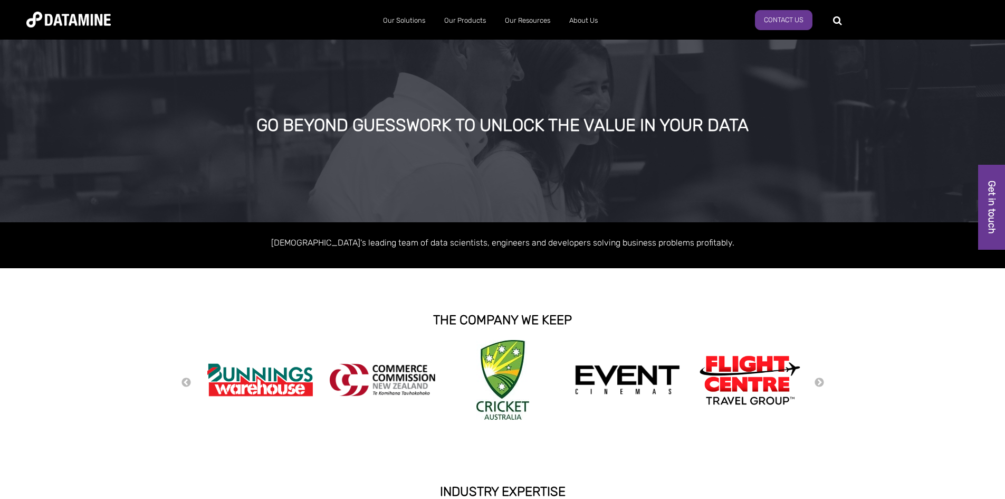  Describe the element at coordinates (186, 382) in the screenshot. I see `button: Previous` at that location.